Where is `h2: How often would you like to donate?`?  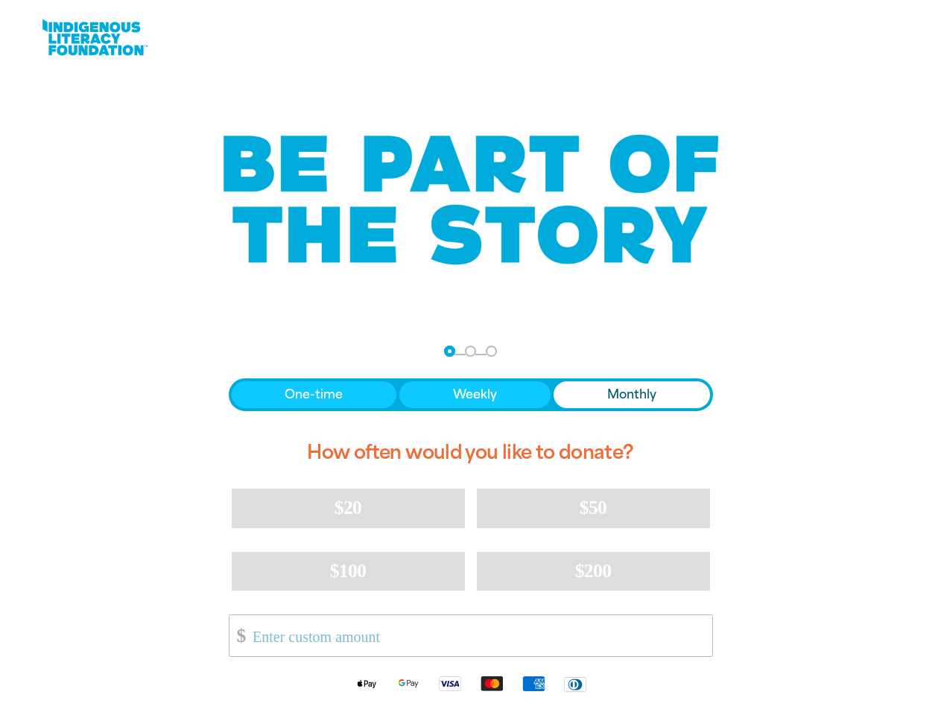 h2: How often would you like to donate? is located at coordinates (471, 453).